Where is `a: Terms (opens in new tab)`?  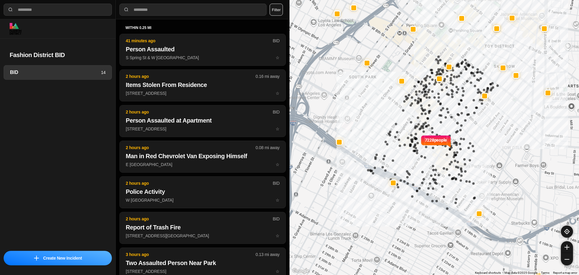 a: Terms (opens in new tab) is located at coordinates (545, 272).